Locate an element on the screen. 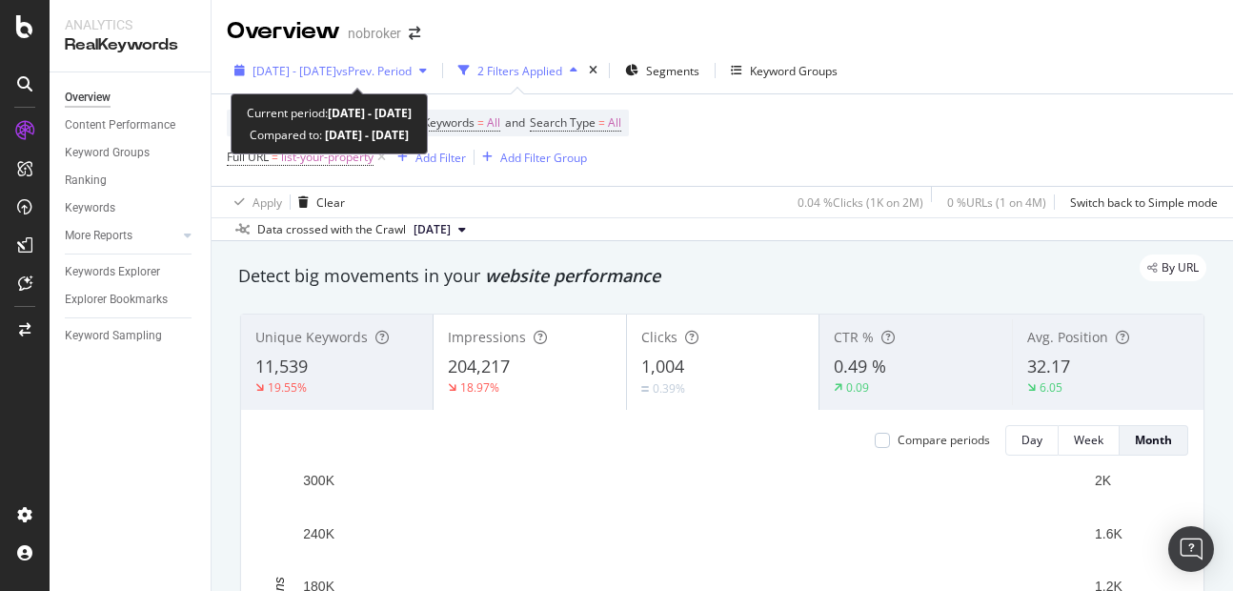 This screenshot has height=591, width=1233. div: nobroker is located at coordinates (375, 33).